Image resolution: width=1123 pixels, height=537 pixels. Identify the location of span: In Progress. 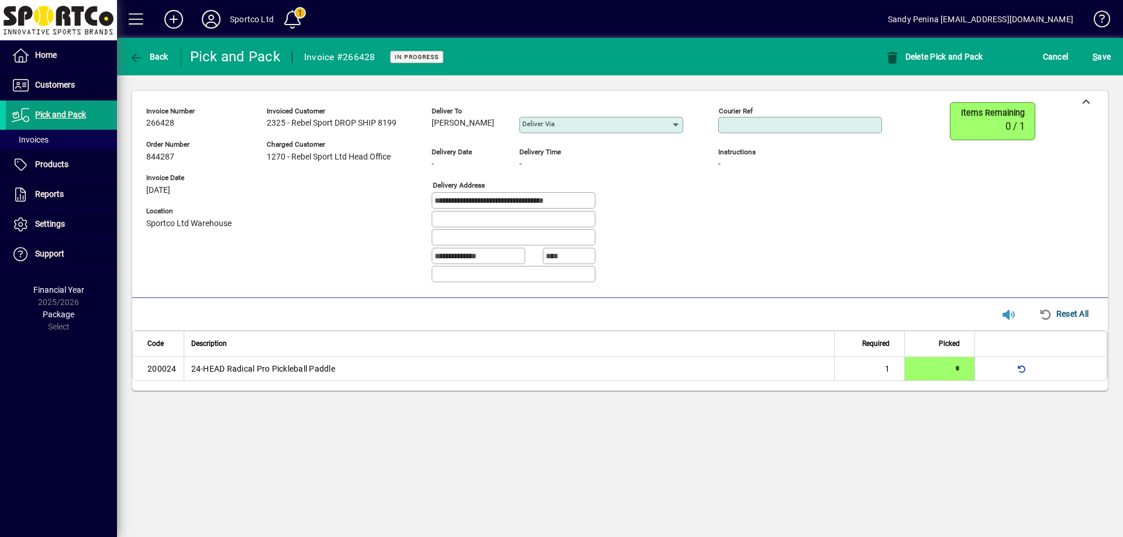
(416, 57).